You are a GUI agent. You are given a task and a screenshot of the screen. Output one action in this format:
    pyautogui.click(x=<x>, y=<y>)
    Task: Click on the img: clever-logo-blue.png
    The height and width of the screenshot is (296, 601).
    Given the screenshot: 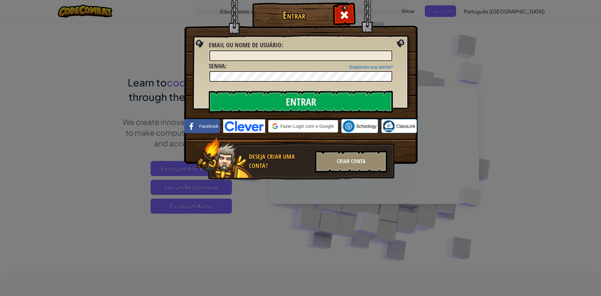 What is the action you would take?
    pyautogui.click(x=244, y=126)
    